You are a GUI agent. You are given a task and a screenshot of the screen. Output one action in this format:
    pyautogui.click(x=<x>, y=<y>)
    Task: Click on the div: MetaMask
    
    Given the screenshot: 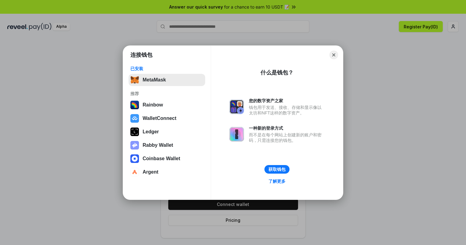 What is the action you would take?
    pyautogui.click(x=154, y=80)
    